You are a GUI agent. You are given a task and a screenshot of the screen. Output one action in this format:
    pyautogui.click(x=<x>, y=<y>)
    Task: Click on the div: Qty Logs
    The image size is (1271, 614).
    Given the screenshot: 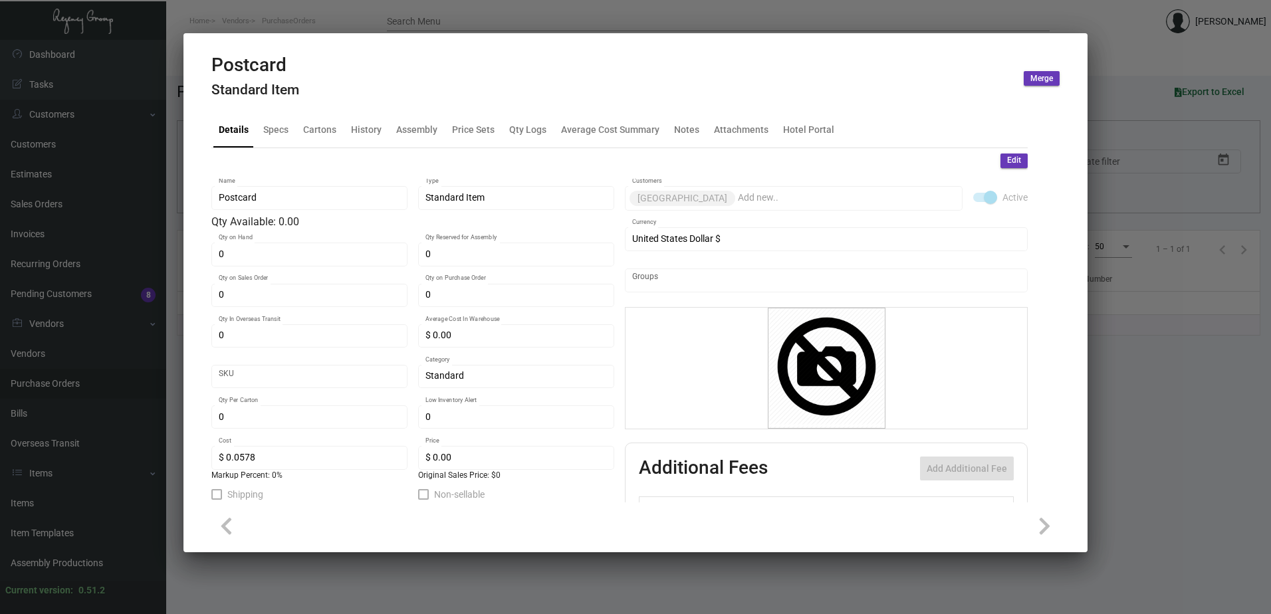 What is the action you would take?
    pyautogui.click(x=528, y=129)
    